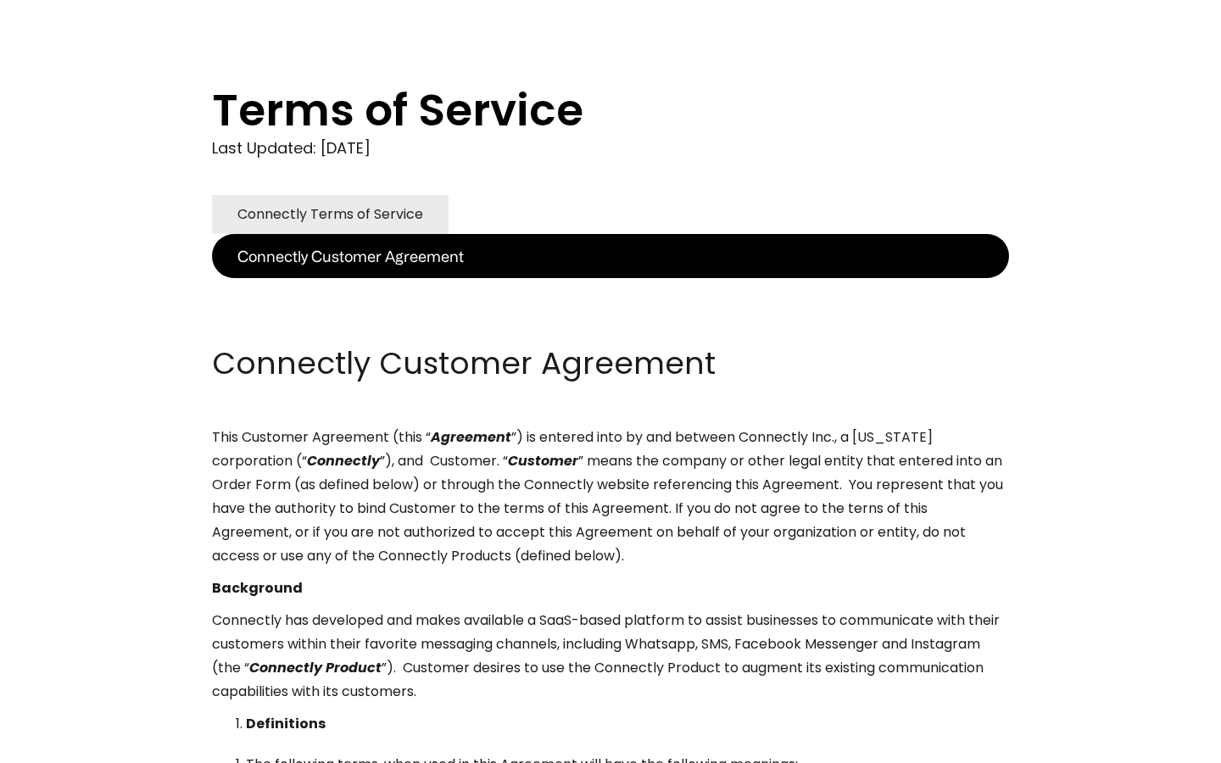 The width and height of the screenshot is (1221, 763). Describe the element at coordinates (611, 657) in the screenshot. I see `p: Connectly has developed and makes available a SaaS-based platform to assist businesses to communi...` at that location.